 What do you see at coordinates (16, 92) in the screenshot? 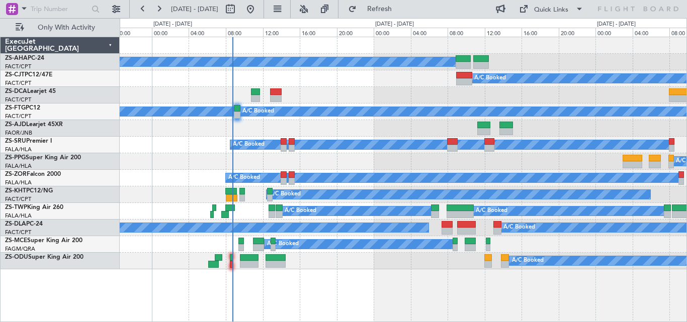
I see `span: ZS-DCA` at bounding box center [16, 92].